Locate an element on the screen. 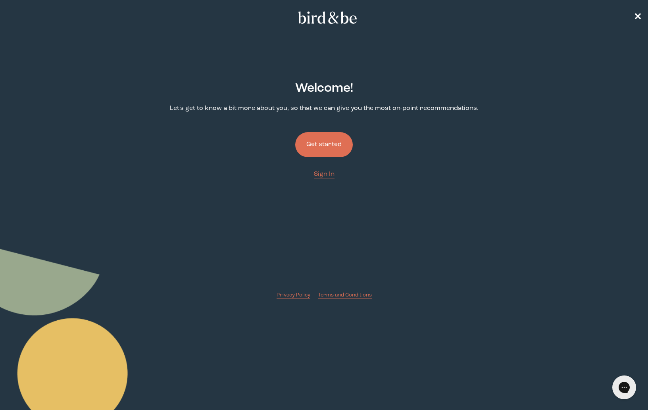 The width and height of the screenshot is (648, 410). button: Gorgias live chat is located at coordinates (16, 15).